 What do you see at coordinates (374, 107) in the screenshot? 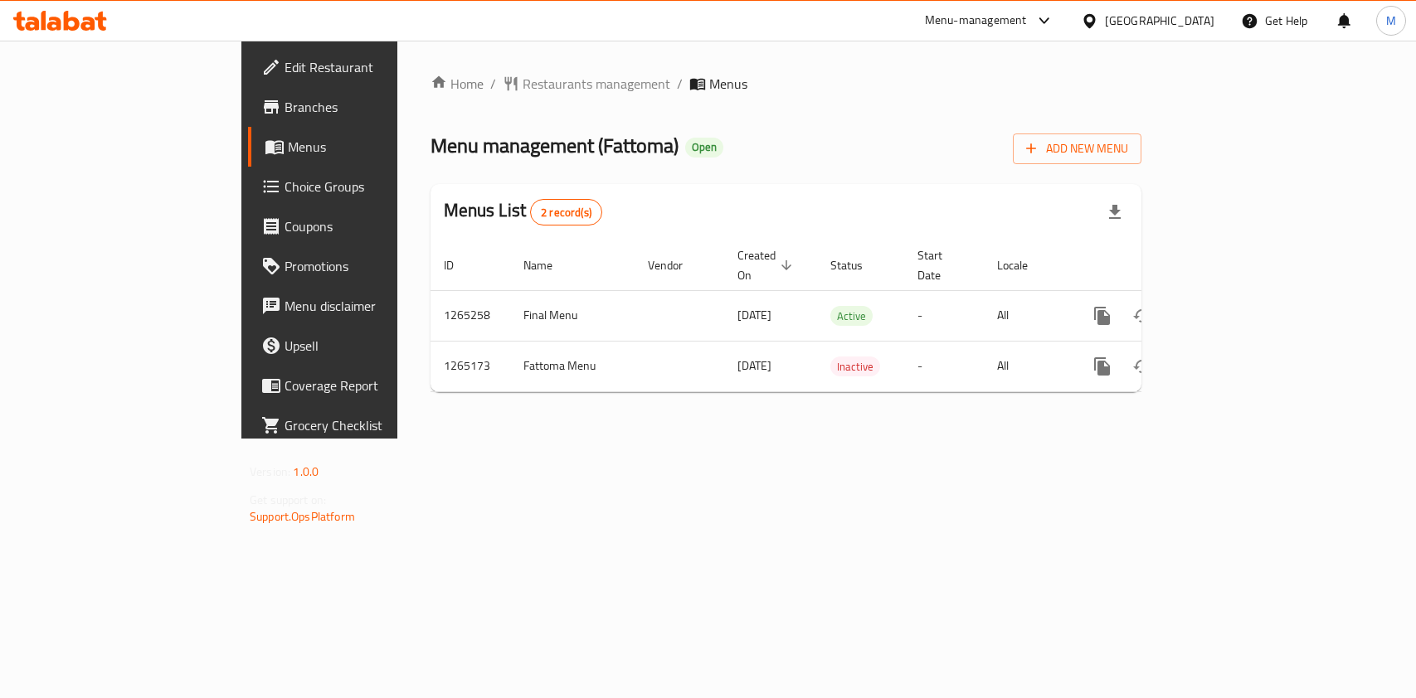
I see `span: Branches` at bounding box center [374, 107].